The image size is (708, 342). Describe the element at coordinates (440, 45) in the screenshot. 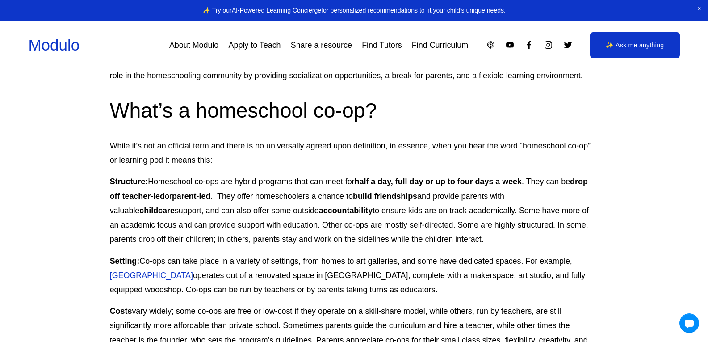

I see `a: Find Curriculum` at that location.